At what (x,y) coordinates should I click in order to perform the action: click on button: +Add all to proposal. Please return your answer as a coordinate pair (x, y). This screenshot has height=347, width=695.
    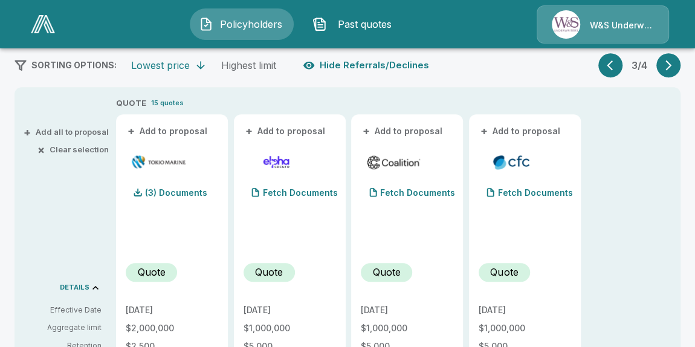
    Looking at the image, I should click on (67, 132).